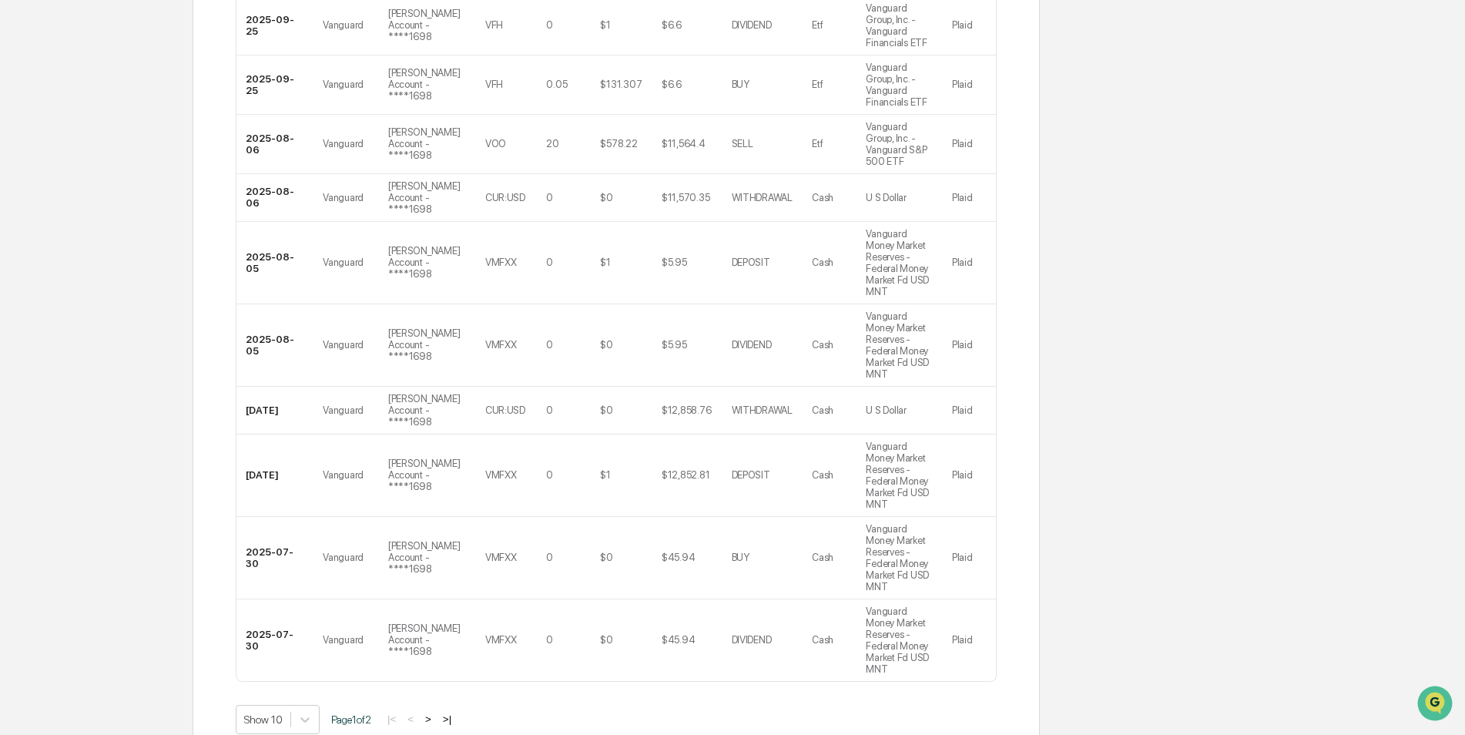  I want to click on span: Page 1 of 2, so click(351, 719).